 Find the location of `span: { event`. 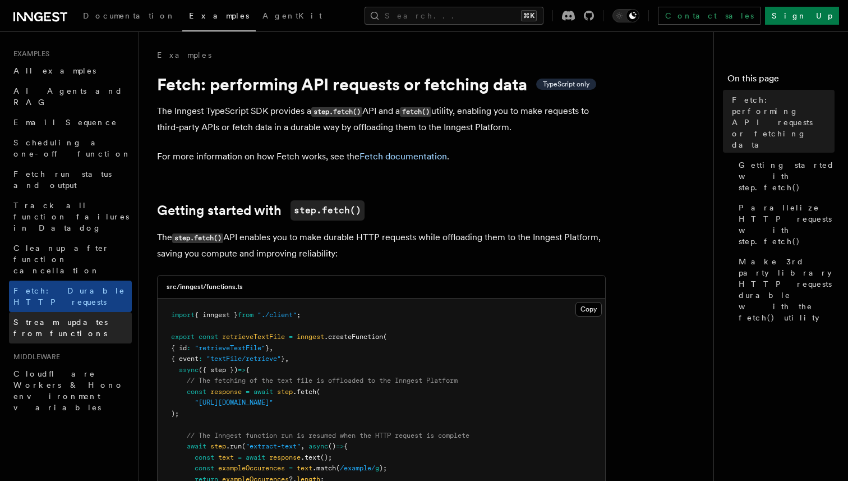

span: { event is located at coordinates (185, 358).